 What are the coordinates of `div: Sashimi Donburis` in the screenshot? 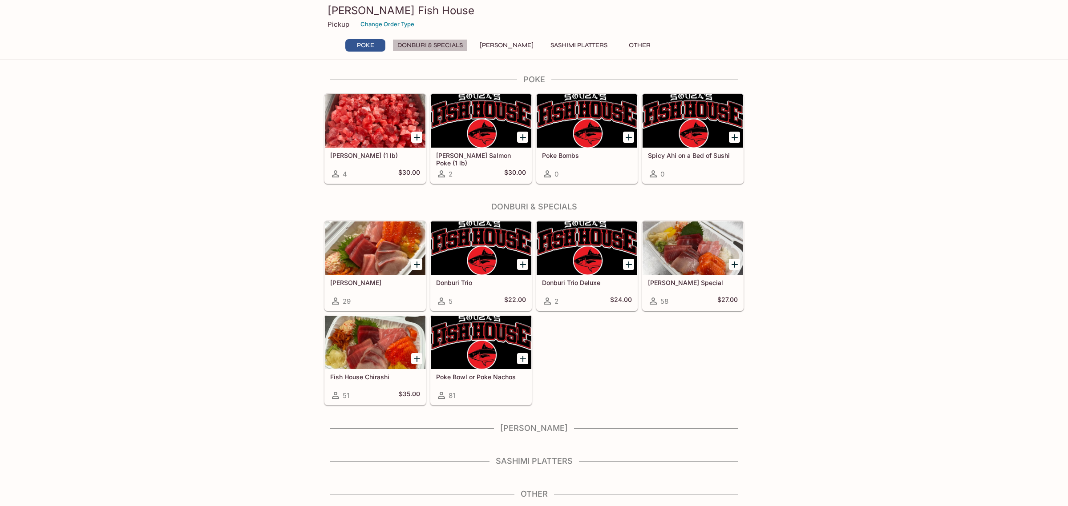 It's located at (375, 248).